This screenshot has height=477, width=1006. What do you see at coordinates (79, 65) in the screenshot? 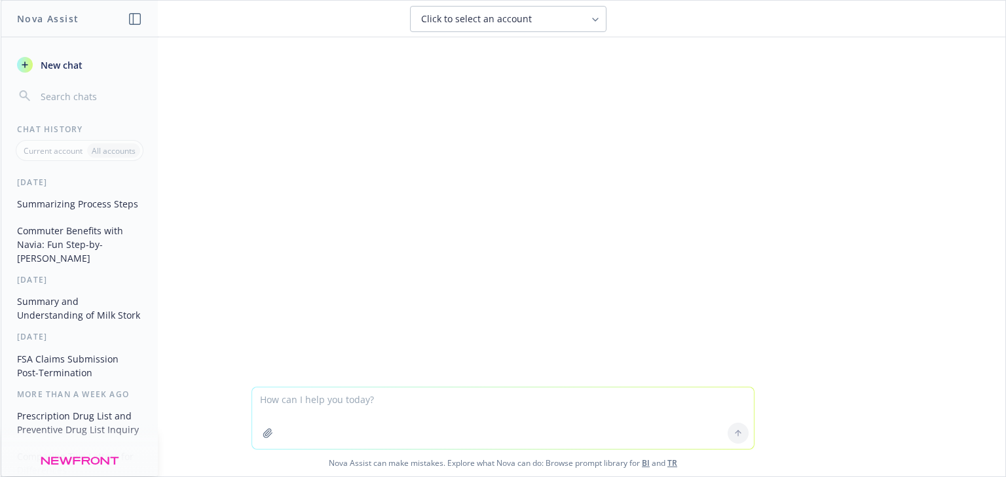
I see `button: New chat` at bounding box center [79, 65].